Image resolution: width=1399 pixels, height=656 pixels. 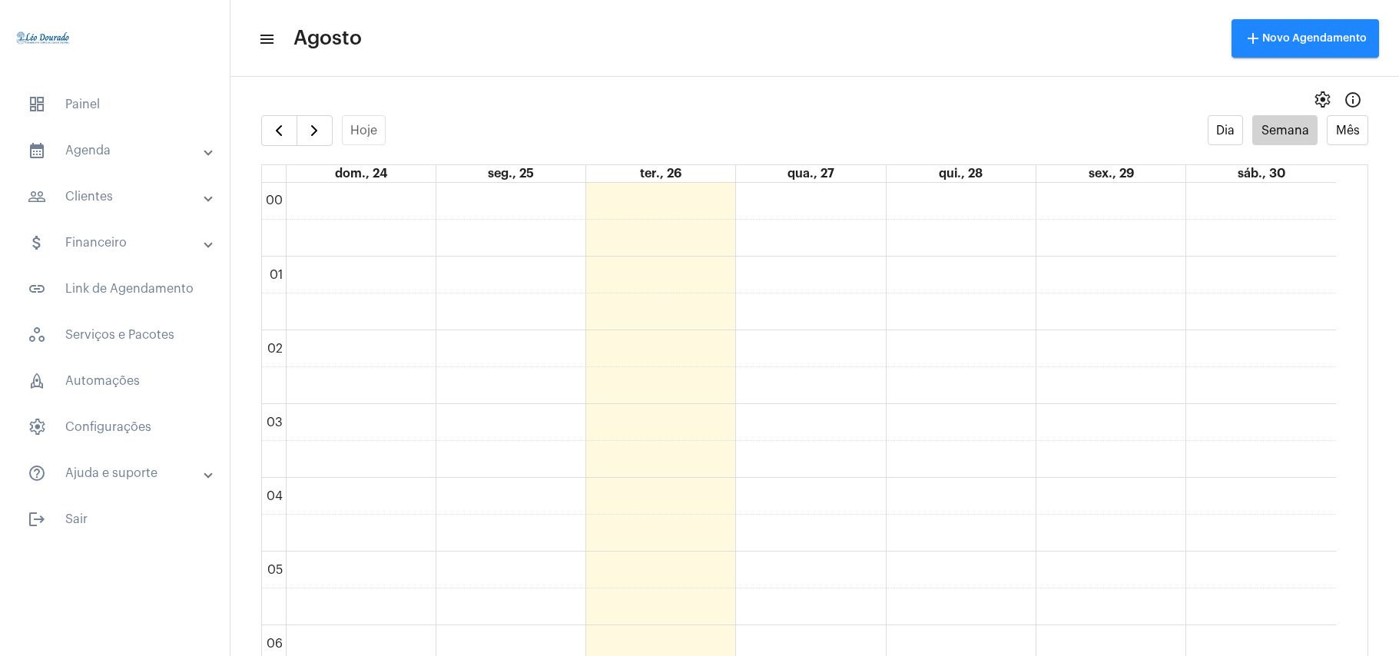 What do you see at coordinates (115, 427) in the screenshot?
I see `span: Configurações` at bounding box center [115, 427].